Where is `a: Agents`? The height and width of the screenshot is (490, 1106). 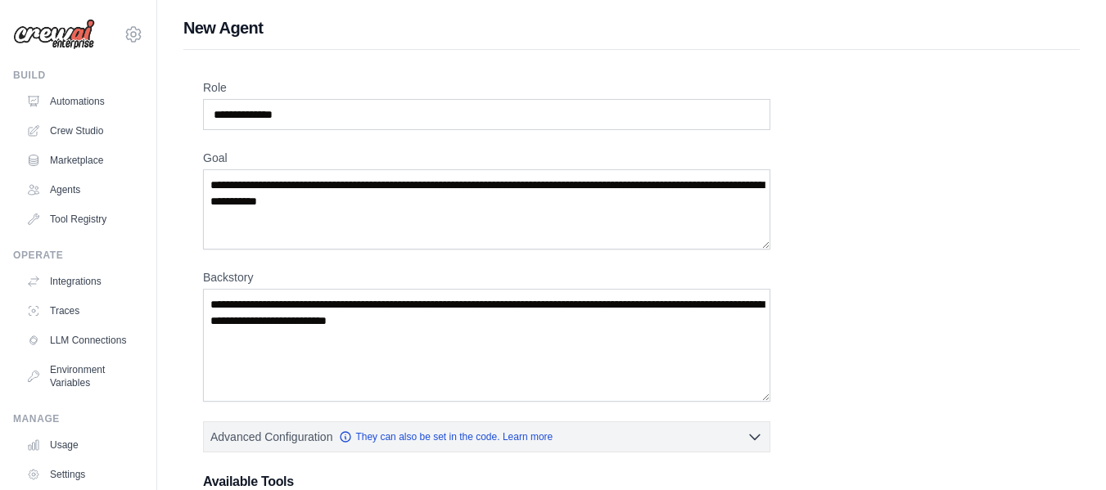 a: Agents is located at coordinates (81, 190).